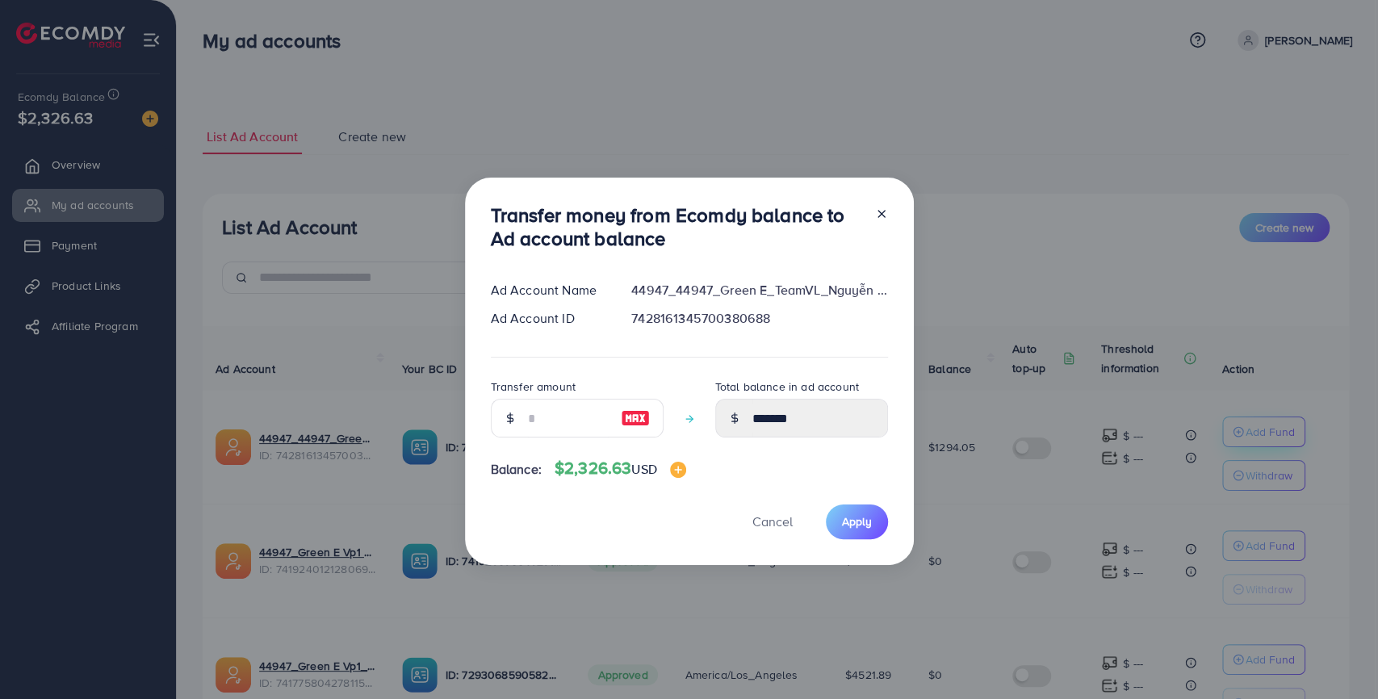 The height and width of the screenshot is (699, 1378). I want to click on span: Cancel, so click(773, 522).